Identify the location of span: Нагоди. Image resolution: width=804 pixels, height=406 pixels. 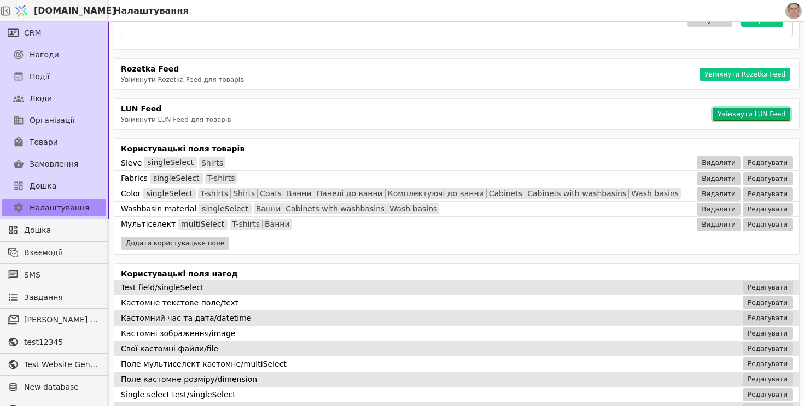
(44, 55).